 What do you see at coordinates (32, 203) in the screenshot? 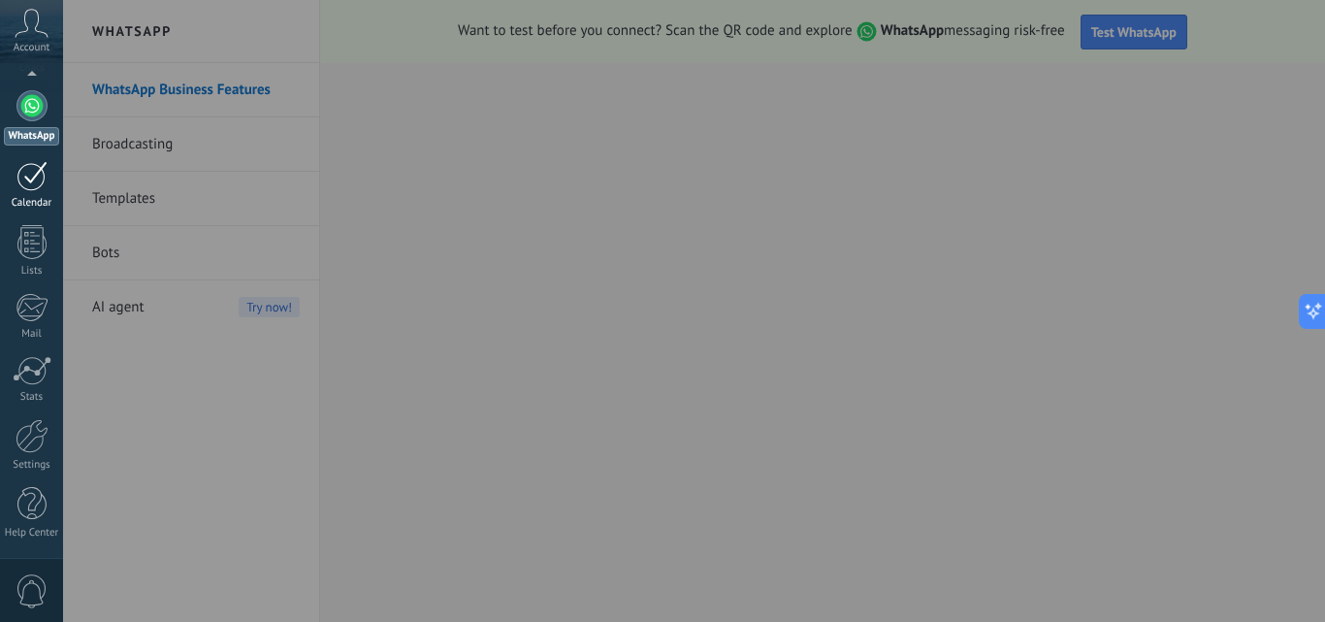
I see `div: Calendar` at bounding box center [32, 203].